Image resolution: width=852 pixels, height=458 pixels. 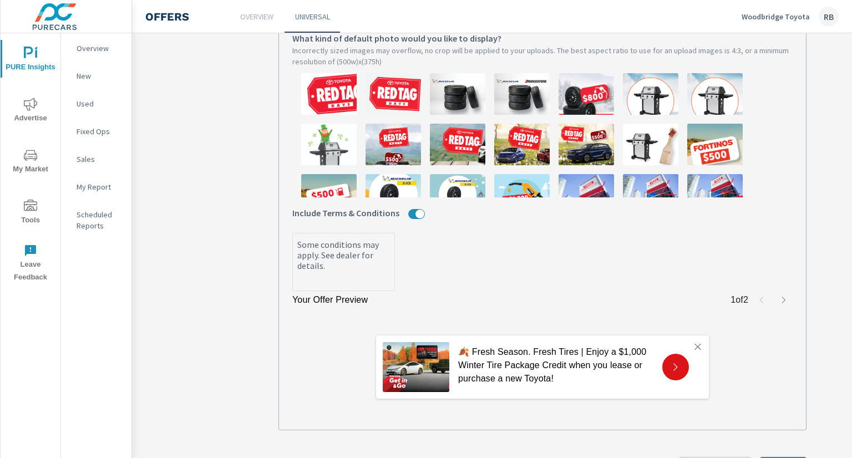 What do you see at coordinates (343, 263) in the screenshot?
I see `textarea: Some conditions may apply. See dealer for details.` at bounding box center [343, 263].